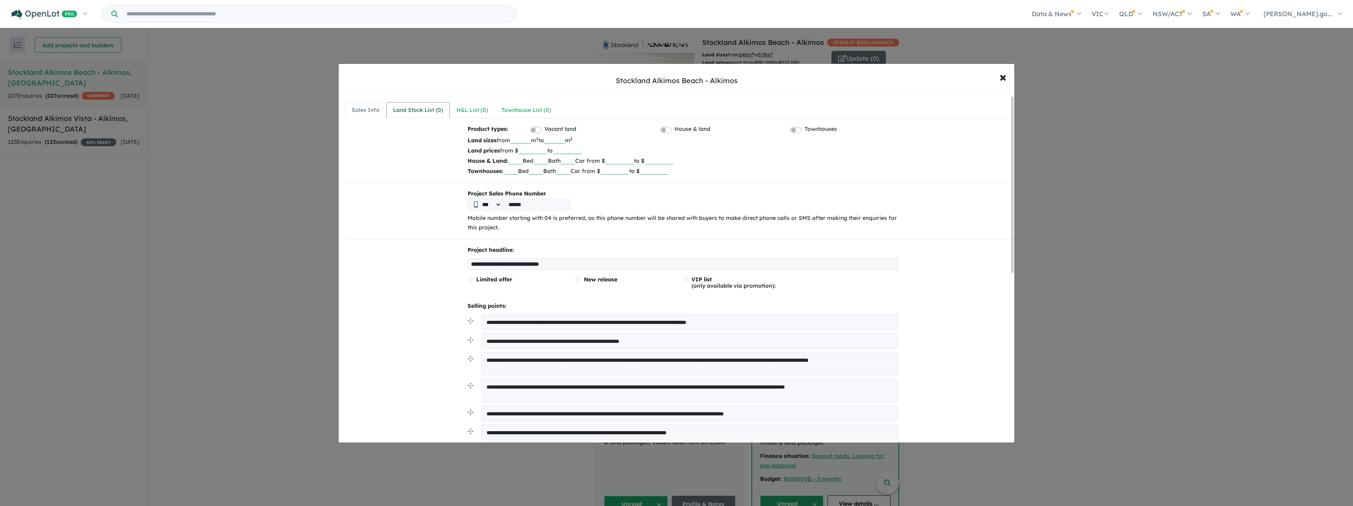 This screenshot has height=506, width=1353. I want to click on span: New release, so click(600, 279).